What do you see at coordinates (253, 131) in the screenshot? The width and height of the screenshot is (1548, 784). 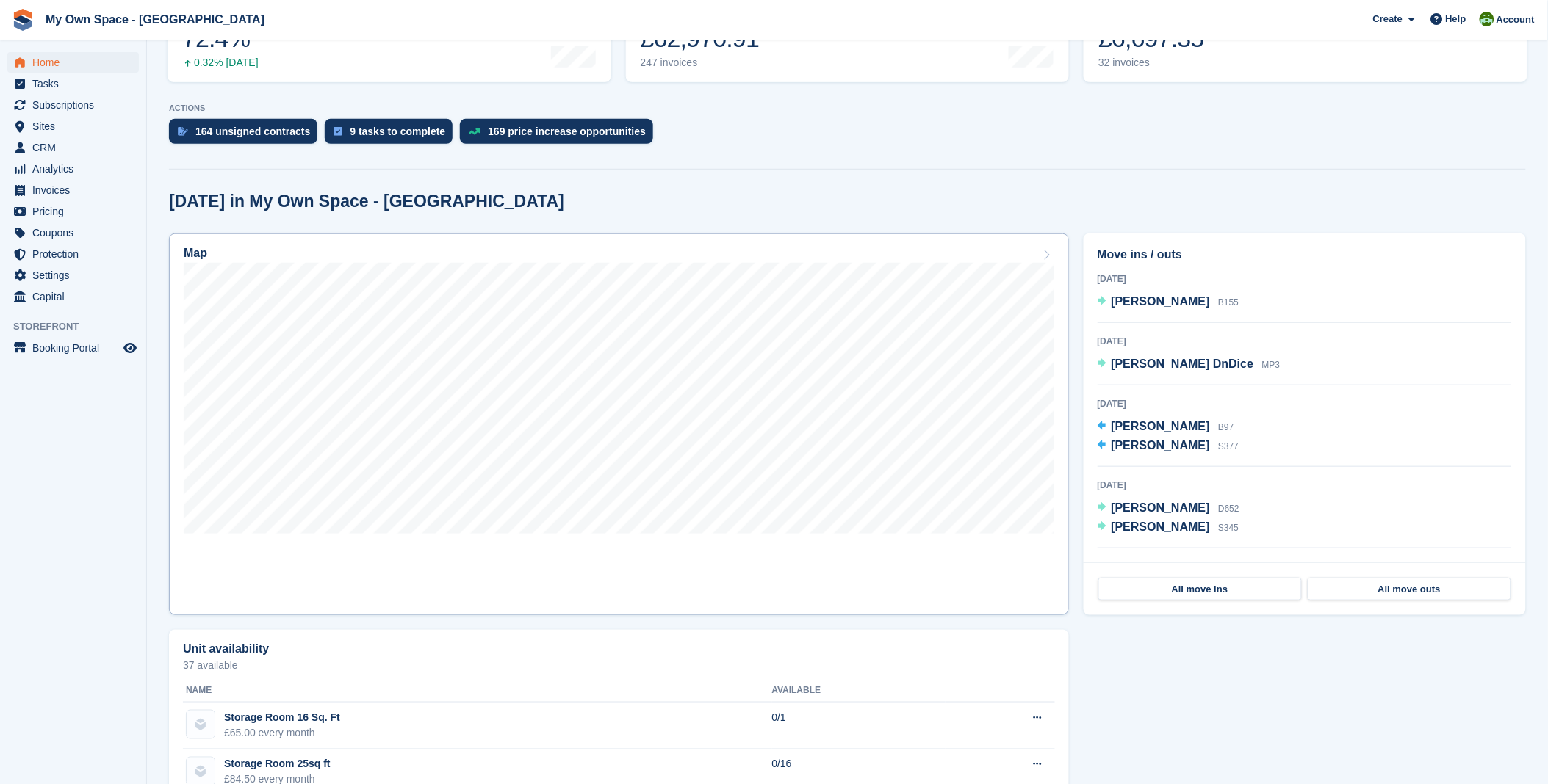 I see `div: 164 unsigned contracts` at bounding box center [253, 131].